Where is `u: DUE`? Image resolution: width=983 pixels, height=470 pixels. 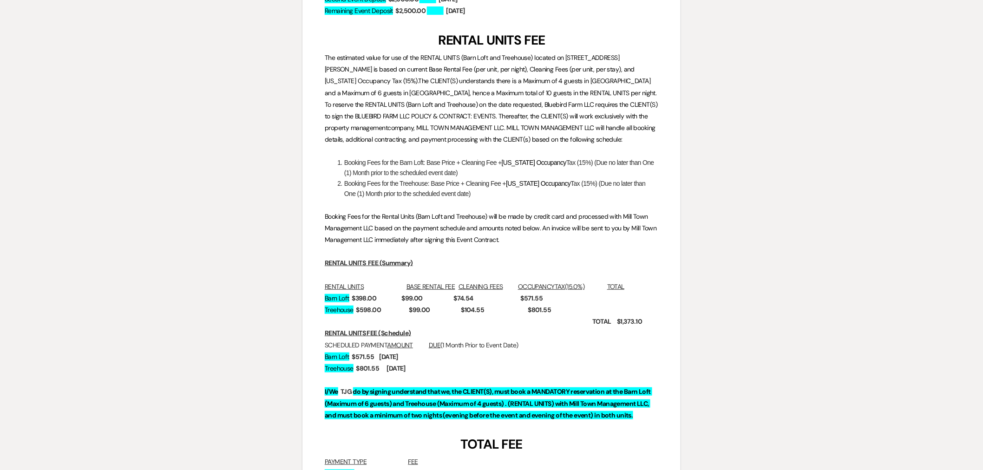 u: DUE is located at coordinates (434, 345).